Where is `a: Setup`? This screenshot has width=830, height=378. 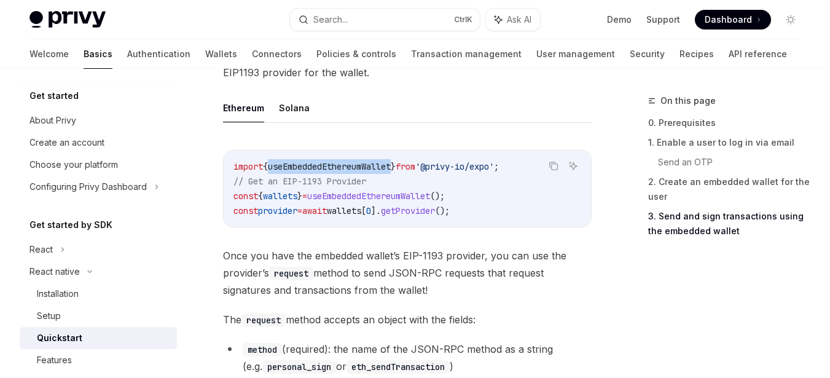 a: Setup is located at coordinates (98, 316).